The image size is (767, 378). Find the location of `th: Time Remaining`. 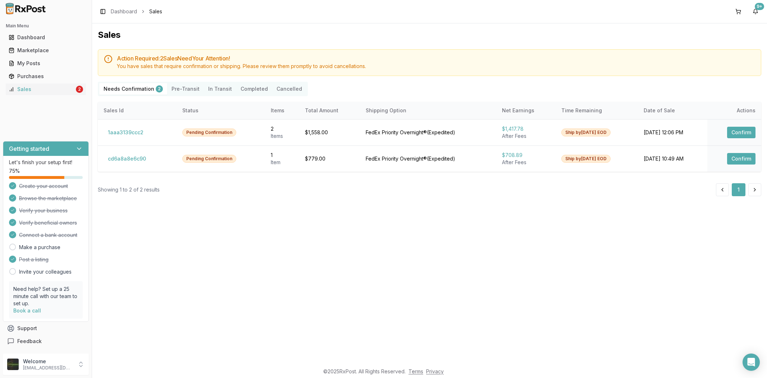

th: Time Remaining is located at coordinates (597, 110).